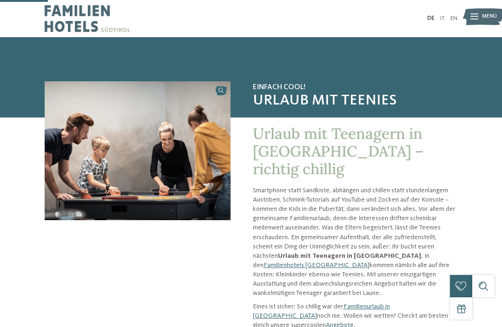 The image size is (502, 327). I want to click on a: DE, so click(431, 18).